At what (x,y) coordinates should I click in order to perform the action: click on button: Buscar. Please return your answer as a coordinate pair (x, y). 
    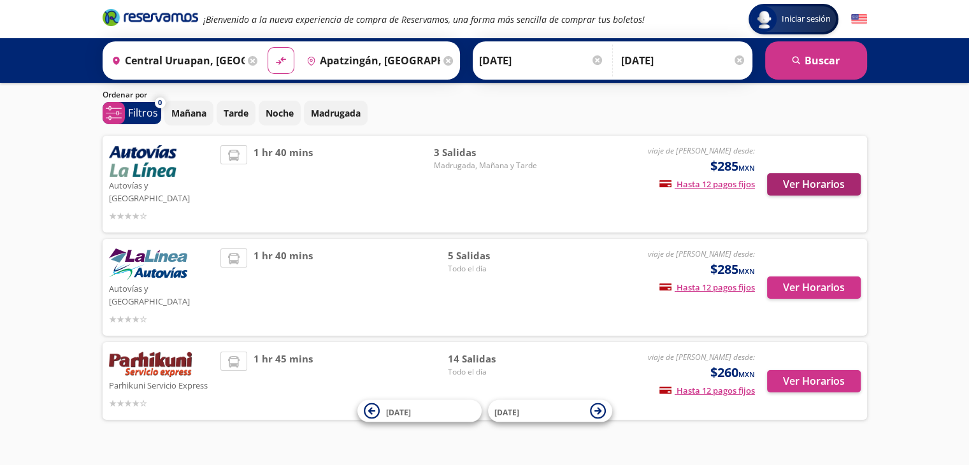
    Looking at the image, I should click on (816, 61).